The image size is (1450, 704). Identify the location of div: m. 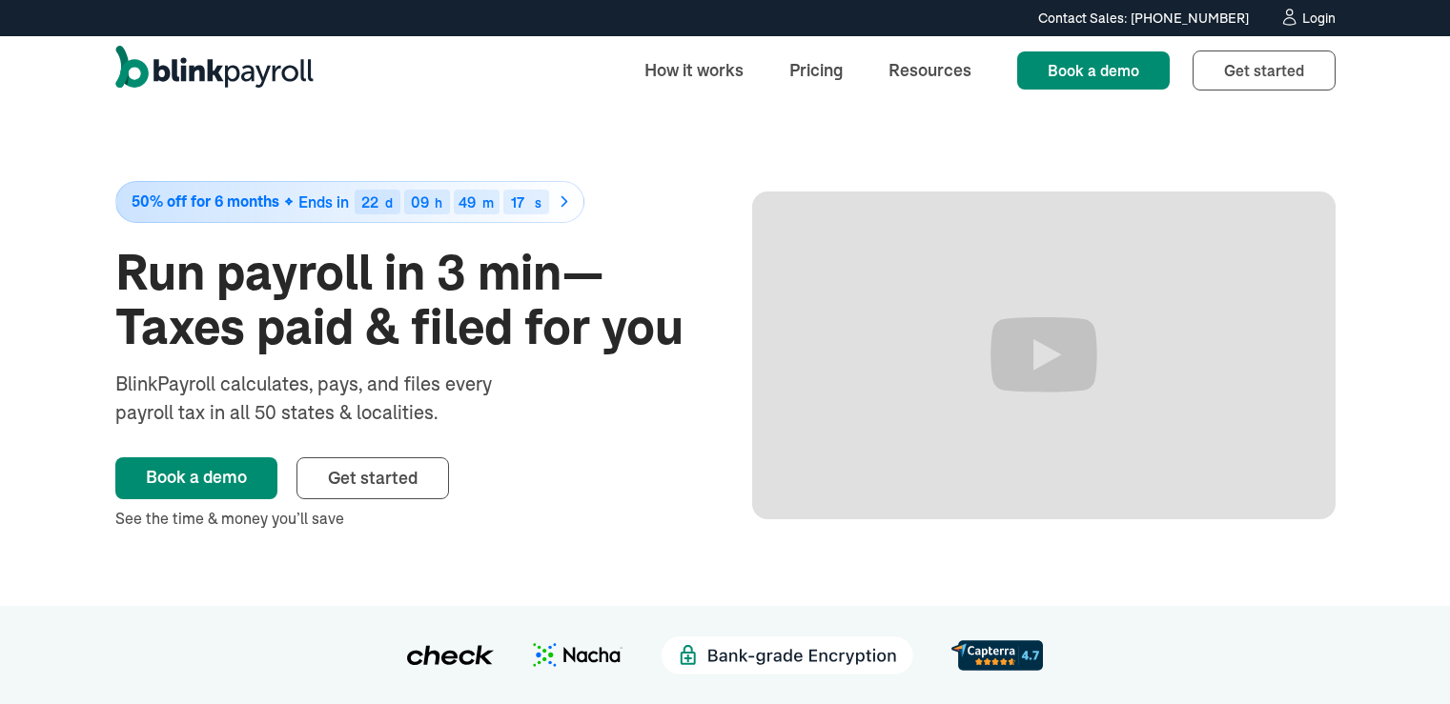
(488, 203).